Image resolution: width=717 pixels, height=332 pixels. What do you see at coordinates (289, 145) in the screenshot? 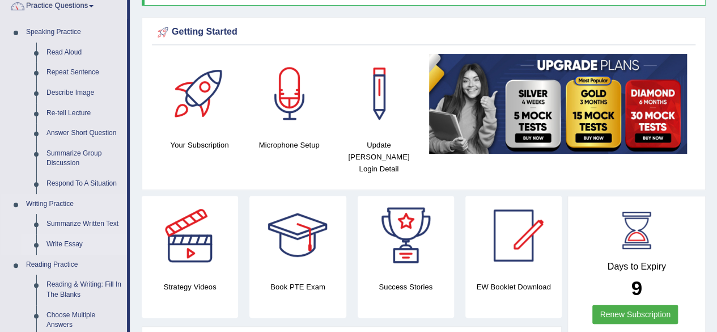
I see `h4: Microphone Setup` at bounding box center [289, 145].